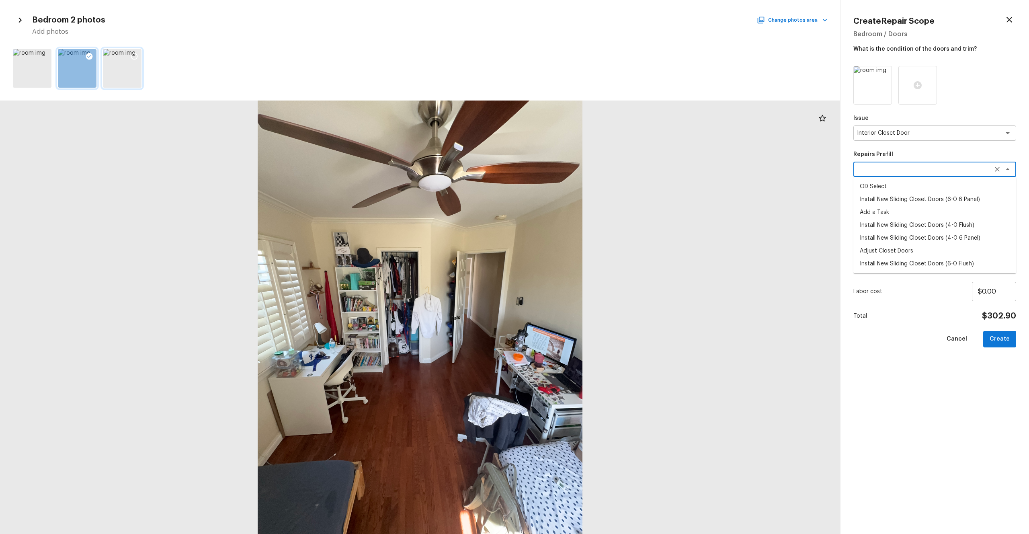  I want to click on img: room img, so click(873, 85).